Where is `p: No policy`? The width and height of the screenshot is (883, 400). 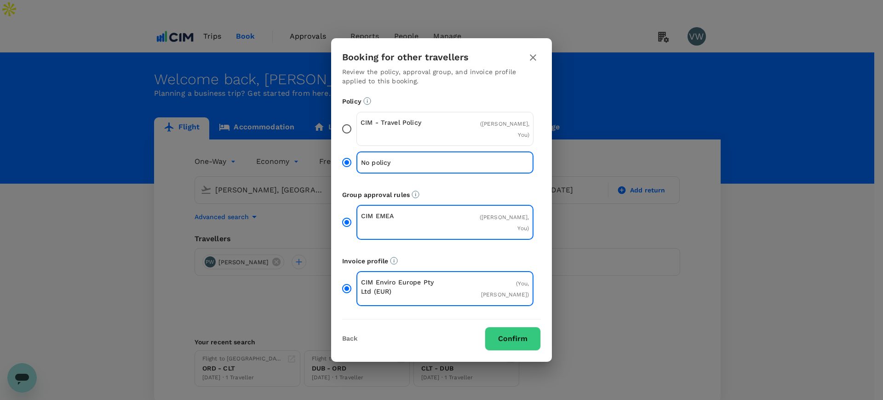 p: No policy is located at coordinates (403, 162).